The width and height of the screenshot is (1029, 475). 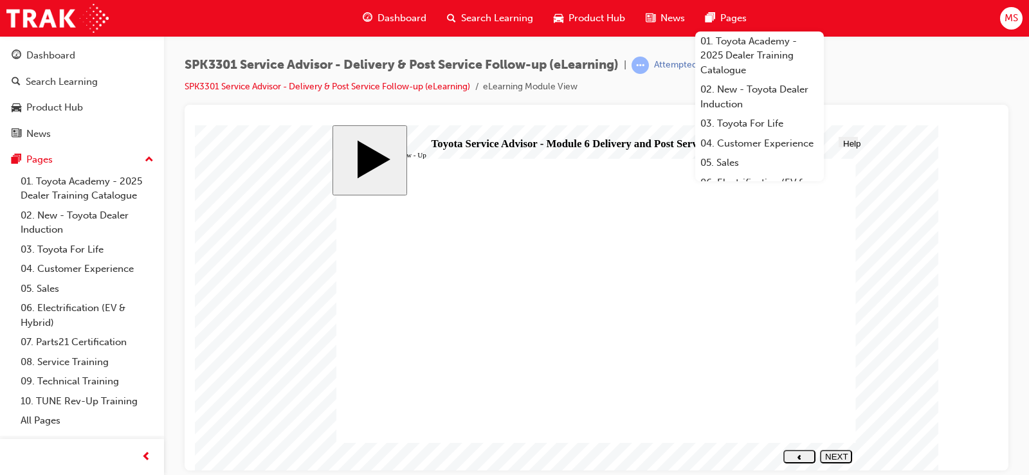 What do you see at coordinates (51, 55) in the screenshot?
I see `div: Dashboard` at bounding box center [51, 55].